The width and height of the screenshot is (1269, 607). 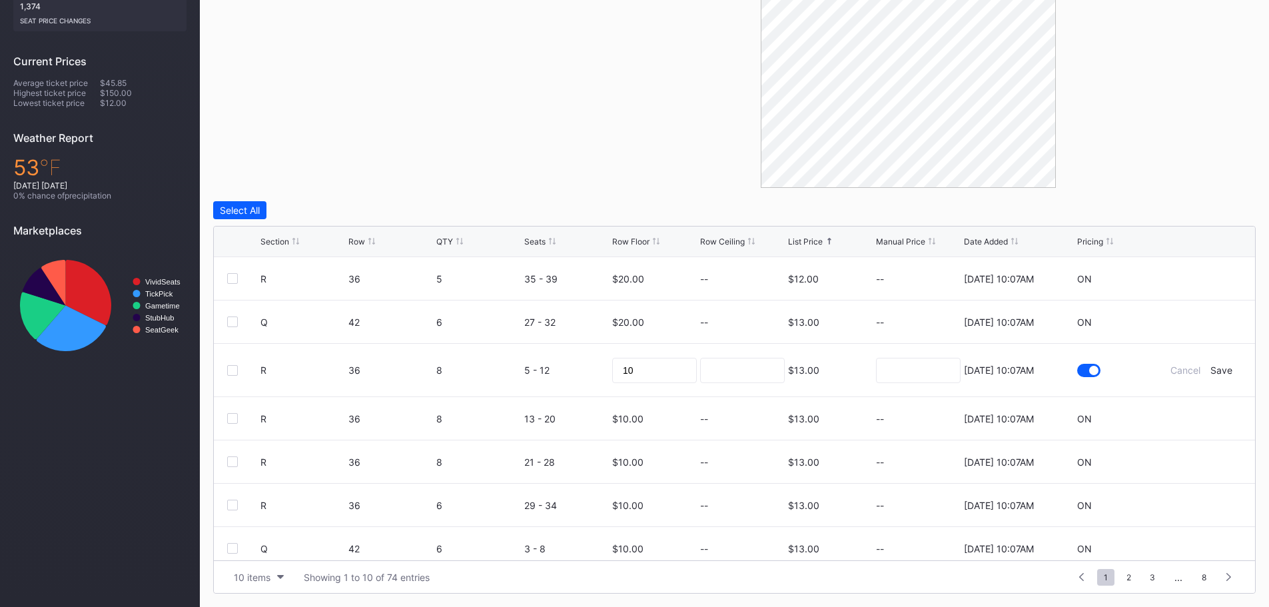 What do you see at coordinates (566, 278) in the screenshot?
I see `div: 35 - 39` at bounding box center [566, 278].